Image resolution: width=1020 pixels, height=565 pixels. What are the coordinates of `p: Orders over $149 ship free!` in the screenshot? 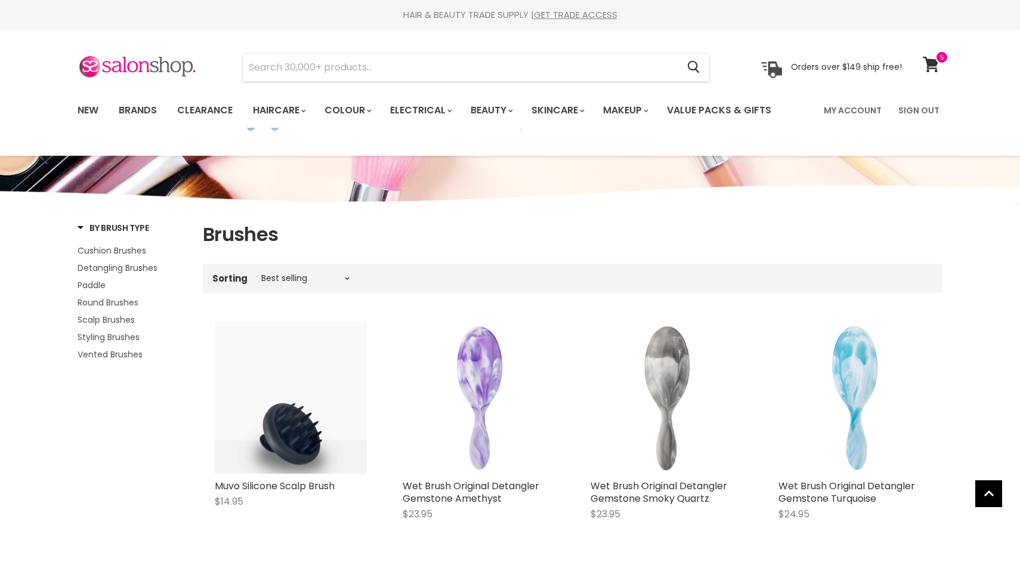 It's located at (846, 67).